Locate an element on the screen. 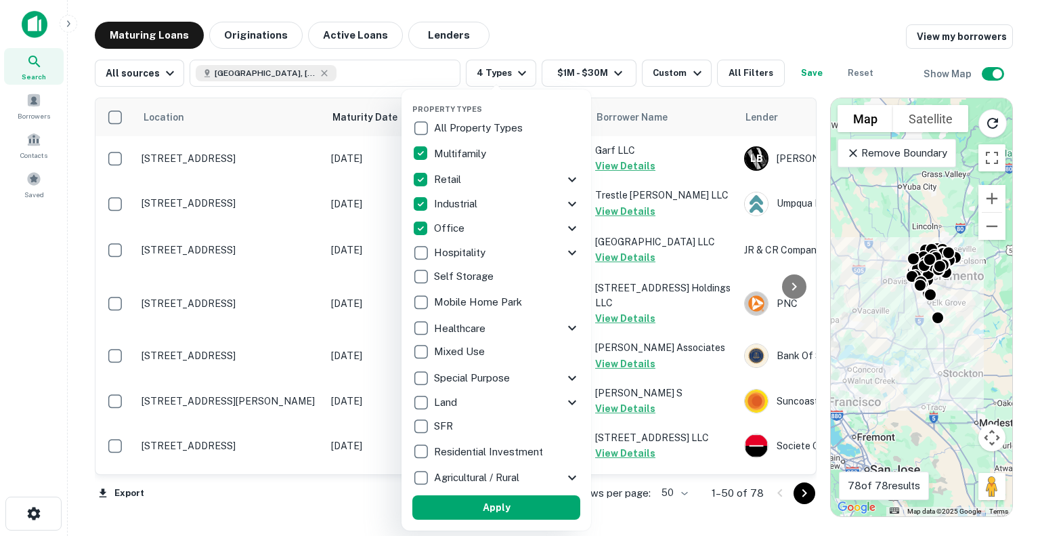 The width and height of the screenshot is (1040, 536). div: Chat Widget is located at coordinates (1006, 460).